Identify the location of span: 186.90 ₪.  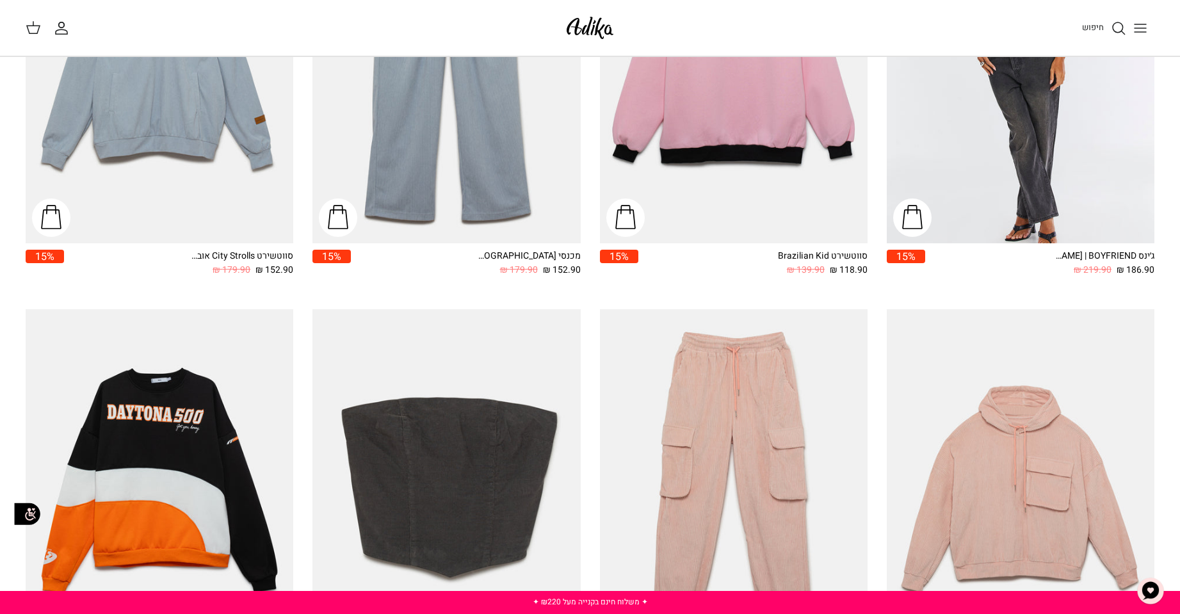
(1135, 270).